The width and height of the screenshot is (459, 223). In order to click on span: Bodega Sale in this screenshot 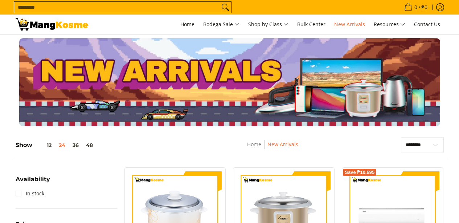, I will do `click(222, 24)`.